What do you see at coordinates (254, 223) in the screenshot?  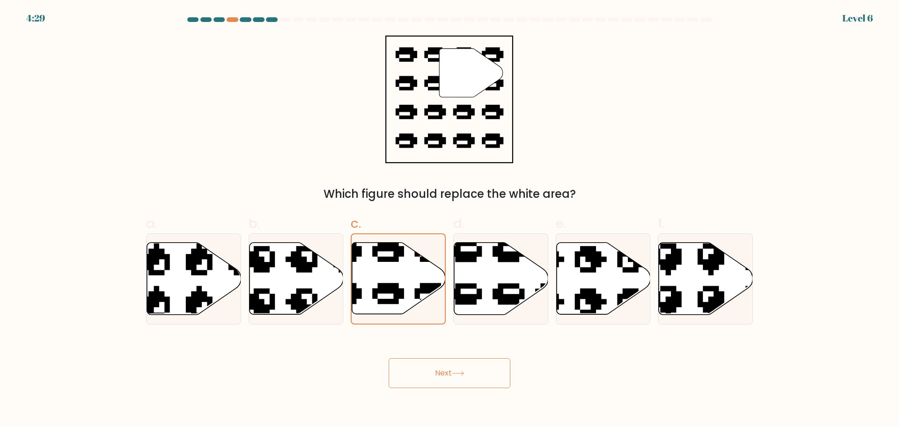 I see `span: b.` at bounding box center [254, 223].